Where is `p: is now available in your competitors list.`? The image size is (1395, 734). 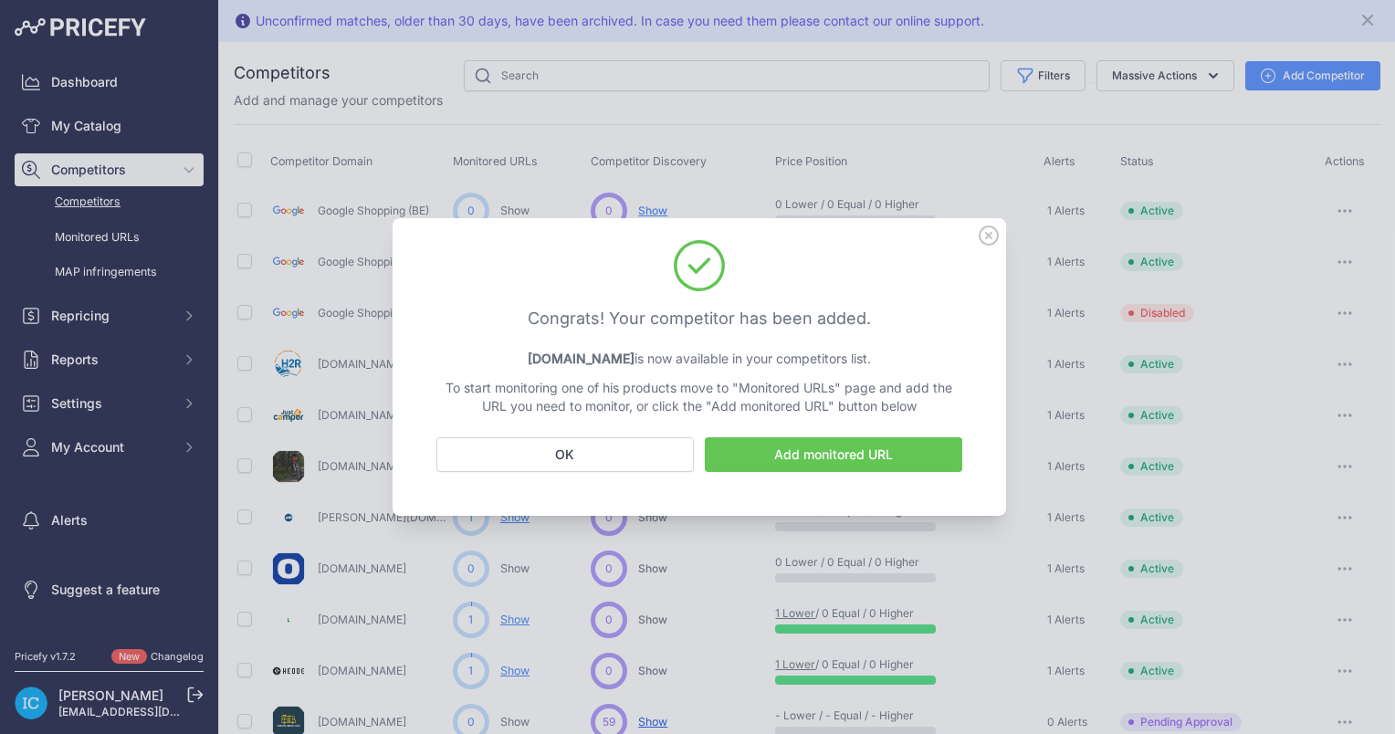
p: is now available in your competitors list. is located at coordinates (699, 359).